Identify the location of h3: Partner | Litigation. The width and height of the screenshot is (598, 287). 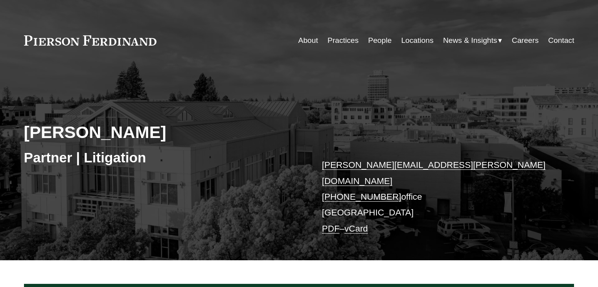
(162, 158).